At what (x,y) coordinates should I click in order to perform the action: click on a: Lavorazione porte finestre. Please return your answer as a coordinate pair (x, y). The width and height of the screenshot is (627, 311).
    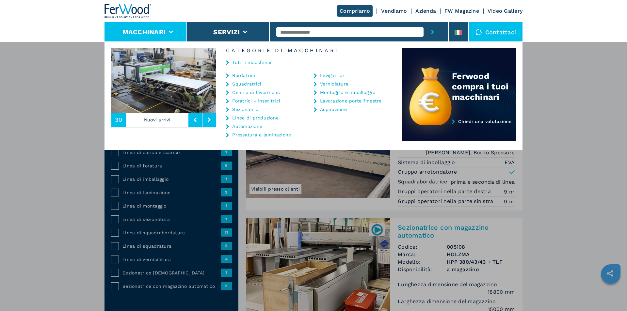
    Looking at the image, I should click on (351, 101).